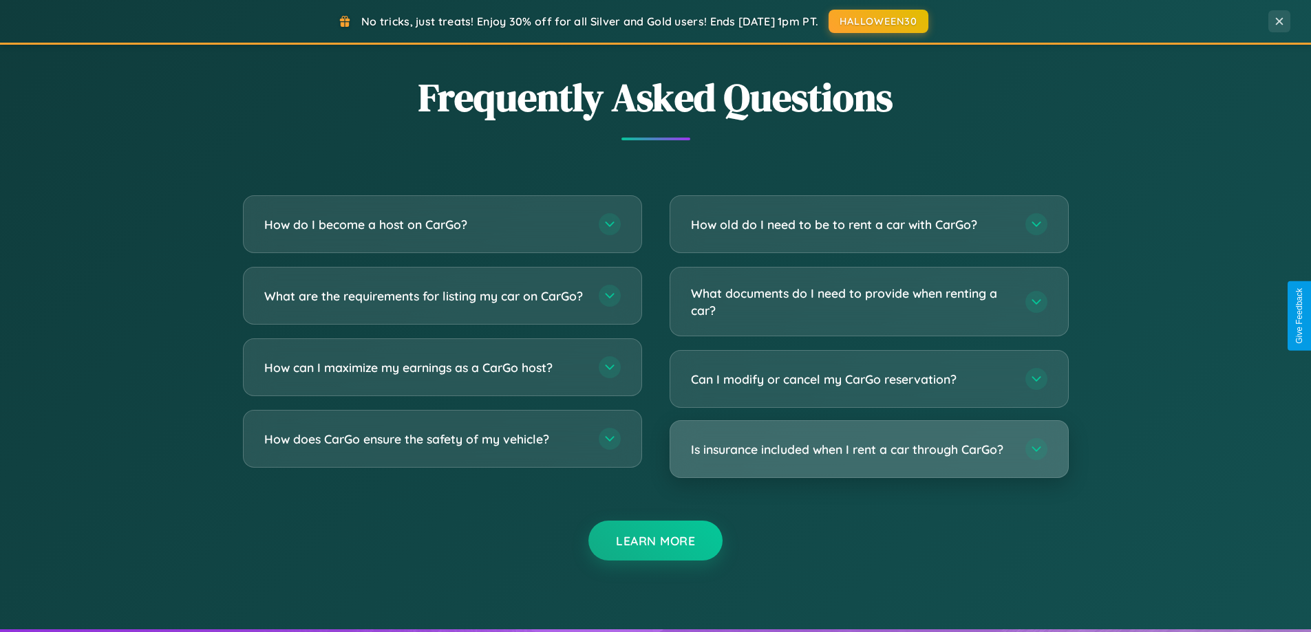 The height and width of the screenshot is (632, 1311). Describe the element at coordinates (425, 367) in the screenshot. I see `h3: How can I maximize my earnings as a CarGo host?` at that location.